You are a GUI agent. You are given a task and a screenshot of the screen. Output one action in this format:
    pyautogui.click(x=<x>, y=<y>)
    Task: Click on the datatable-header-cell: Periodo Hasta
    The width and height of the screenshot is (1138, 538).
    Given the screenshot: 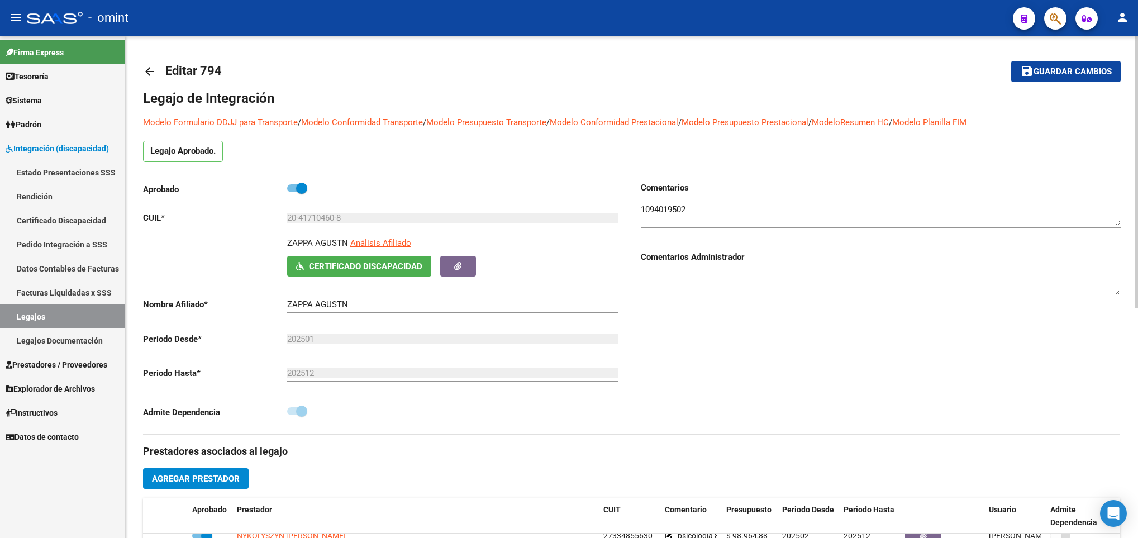 What is the action you would take?
    pyautogui.click(x=870, y=516)
    